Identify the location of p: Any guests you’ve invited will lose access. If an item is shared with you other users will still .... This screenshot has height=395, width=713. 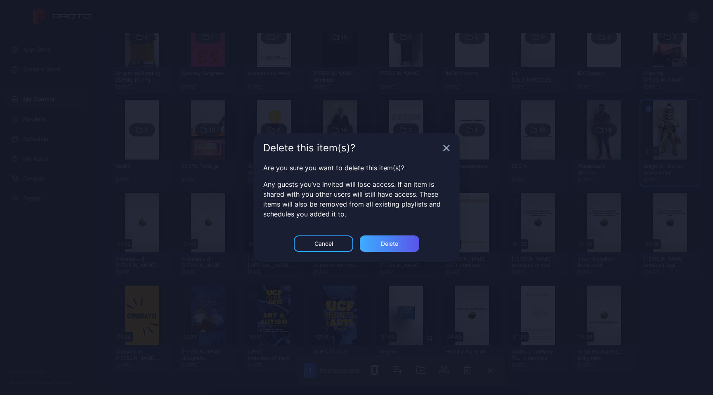
(357, 199).